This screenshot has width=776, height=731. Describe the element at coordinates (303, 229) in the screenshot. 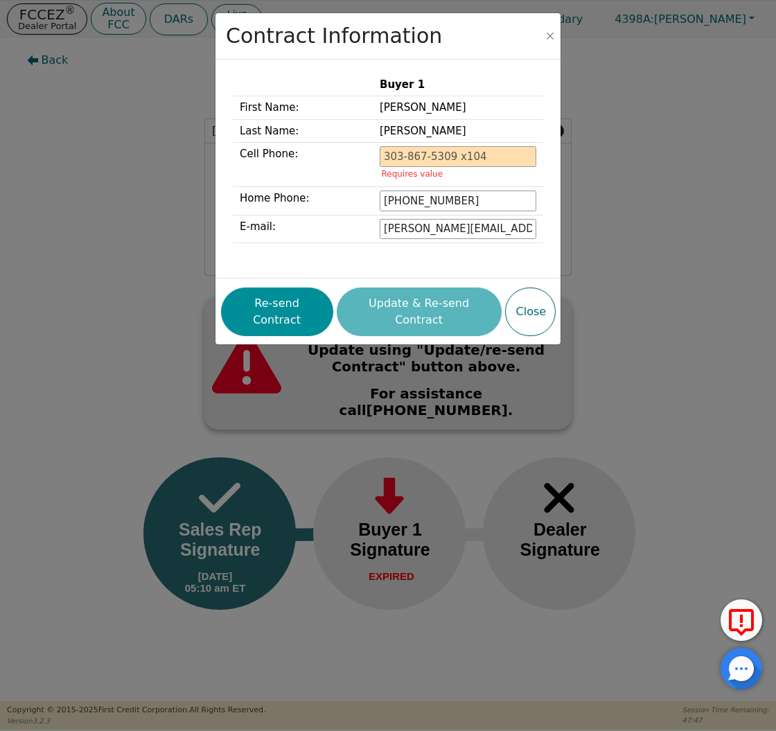

I see `td: E-mail:` at that location.